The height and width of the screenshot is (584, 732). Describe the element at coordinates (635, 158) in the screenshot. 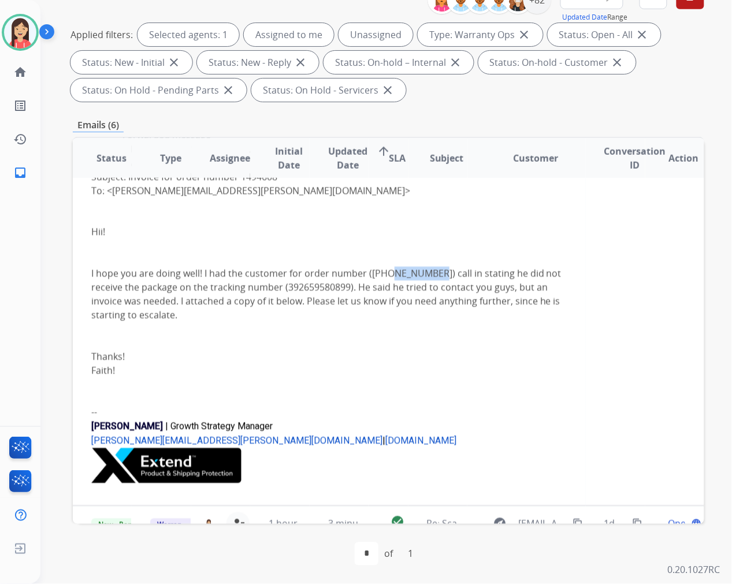

I see `span: Conversation ID` at that location.